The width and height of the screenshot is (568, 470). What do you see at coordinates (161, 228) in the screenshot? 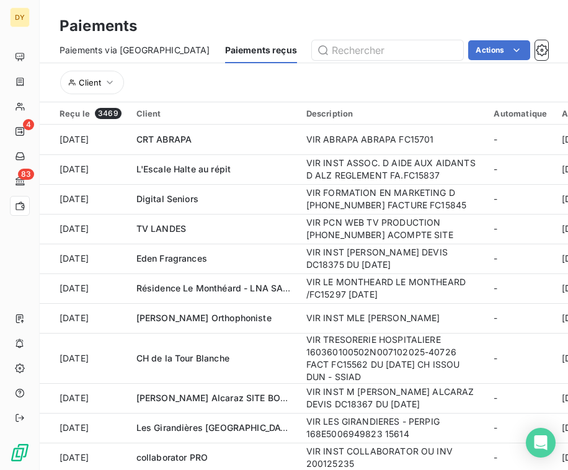
I see `span: TV LANDES` at bounding box center [161, 228].